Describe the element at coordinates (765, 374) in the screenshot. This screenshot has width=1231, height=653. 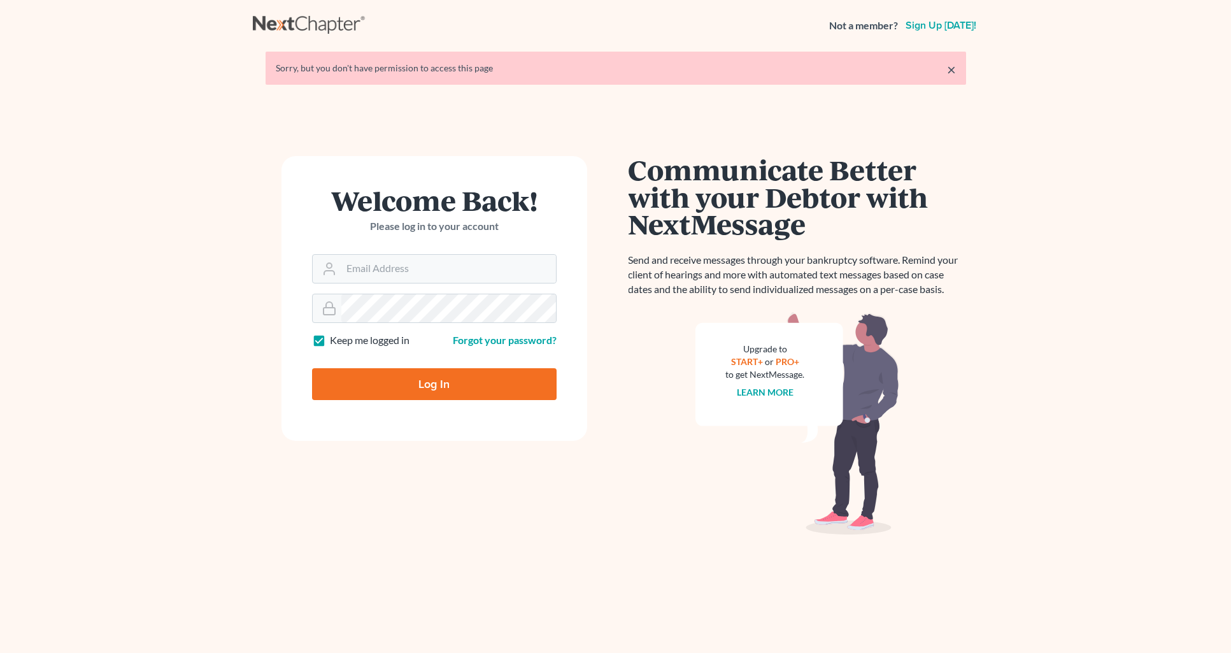
I see `div: to get NextMessage.` at that location.